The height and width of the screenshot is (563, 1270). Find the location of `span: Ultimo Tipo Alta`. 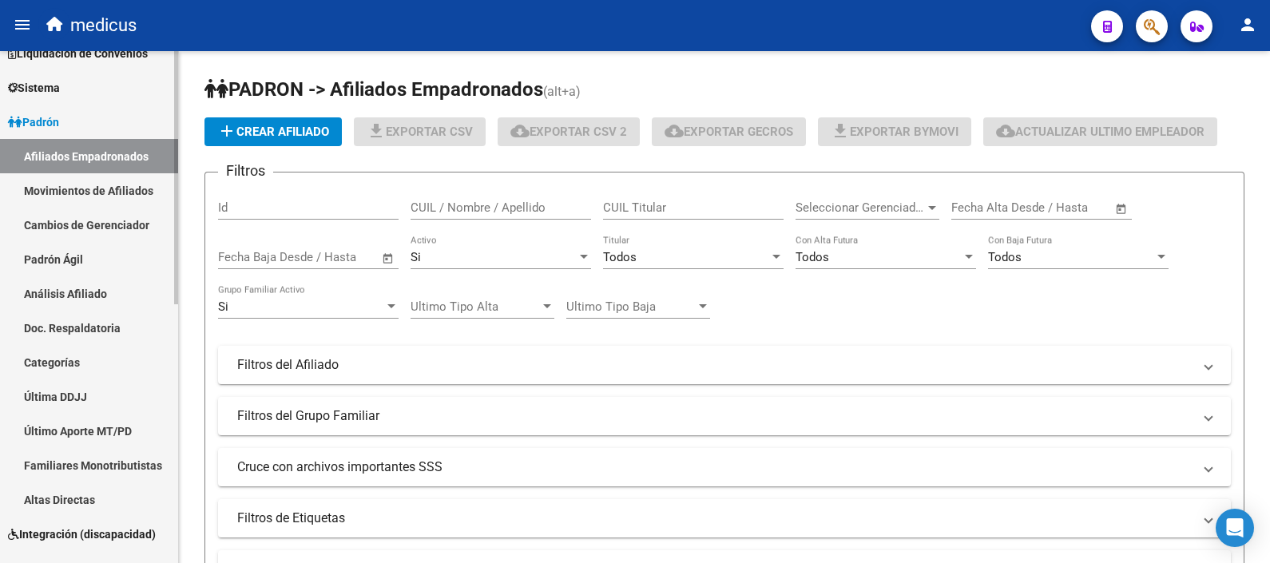

span: Ultimo Tipo Alta is located at coordinates (475, 307).